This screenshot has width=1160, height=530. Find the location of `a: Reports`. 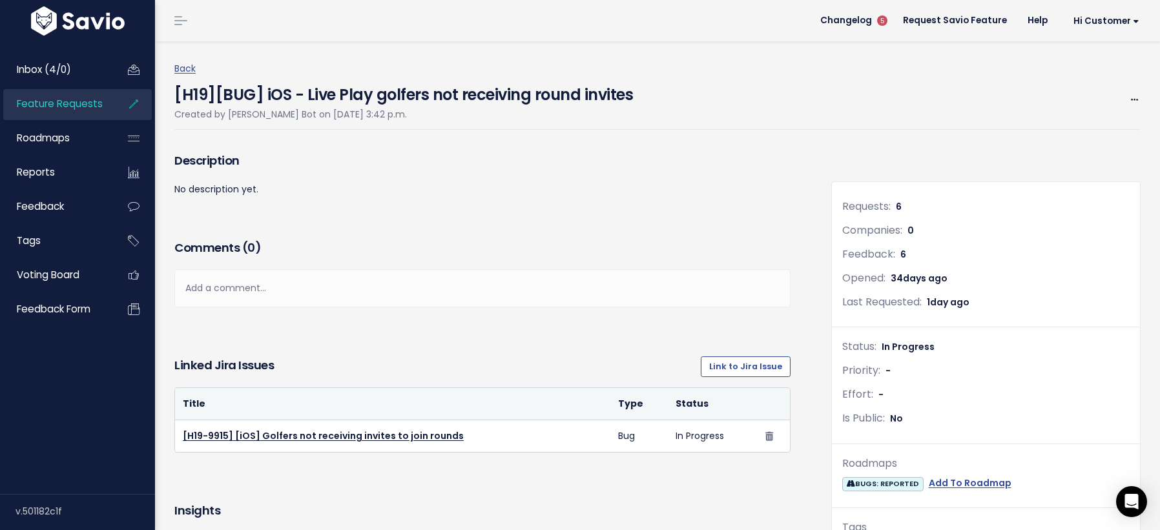

a: Reports is located at coordinates (55, 172).